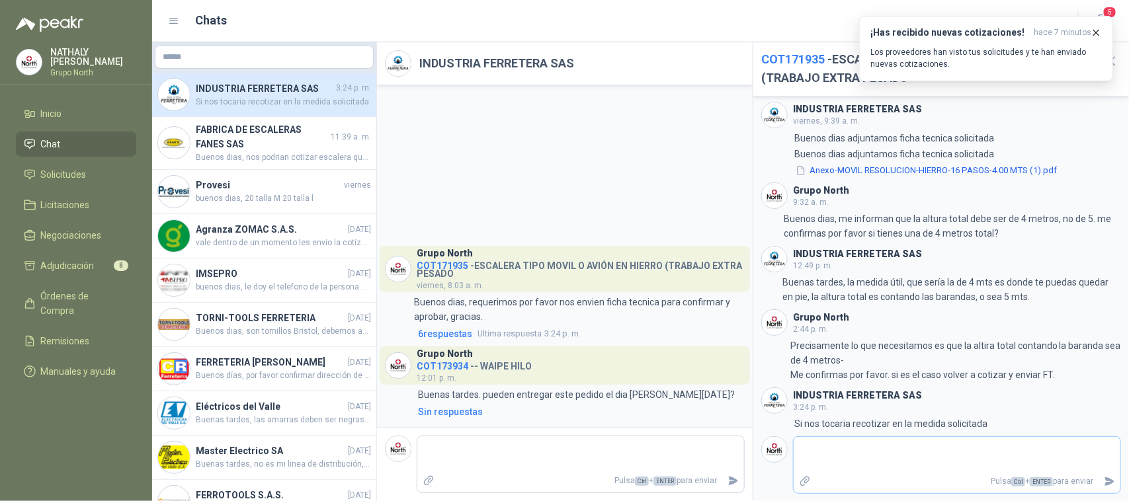  What do you see at coordinates (264, 144) in the screenshot?
I see `a: Company LogoFABRICA DE ESCALERAS FANES SAS11:39 a. m.Buenos dias, nos podrian cotizar escalera qu...` at bounding box center [264, 144].